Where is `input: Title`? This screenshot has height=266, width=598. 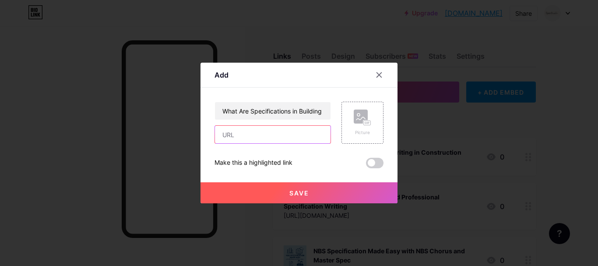
input: Title is located at coordinates (273, 111).